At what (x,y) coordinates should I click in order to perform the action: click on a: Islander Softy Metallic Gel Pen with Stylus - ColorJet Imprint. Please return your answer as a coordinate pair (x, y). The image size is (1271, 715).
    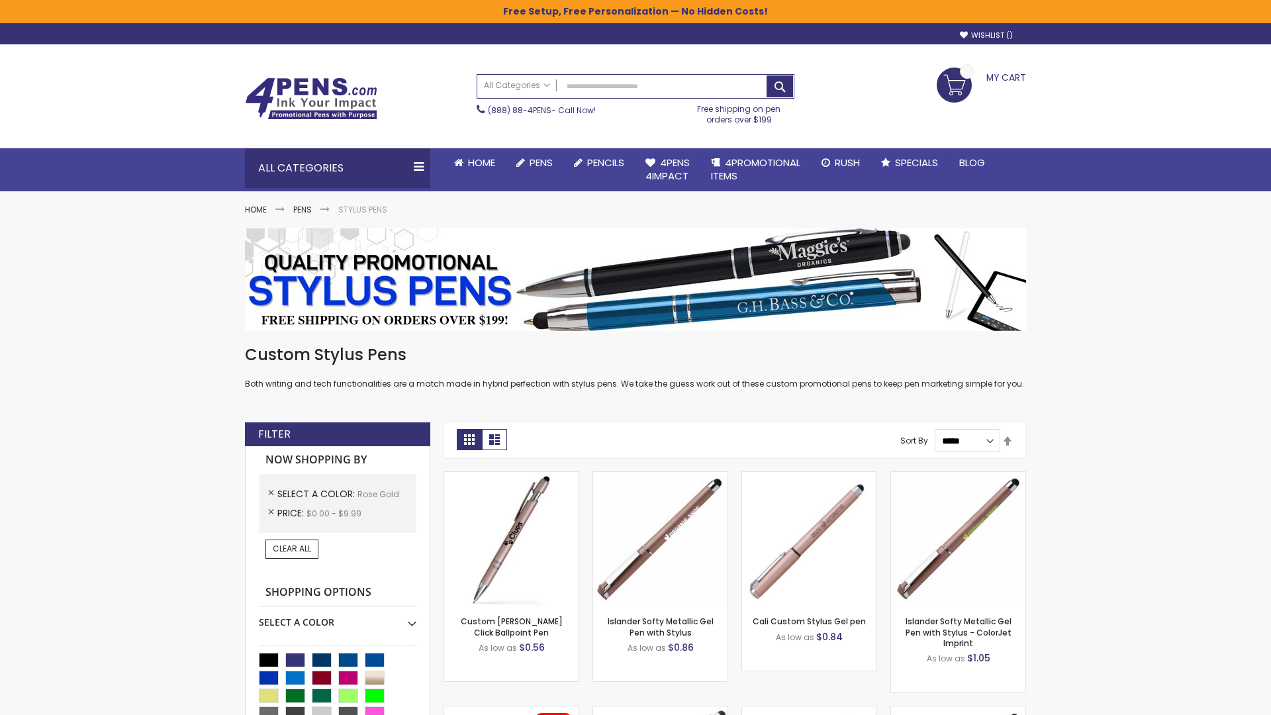
    Looking at the image, I should click on (958, 631).